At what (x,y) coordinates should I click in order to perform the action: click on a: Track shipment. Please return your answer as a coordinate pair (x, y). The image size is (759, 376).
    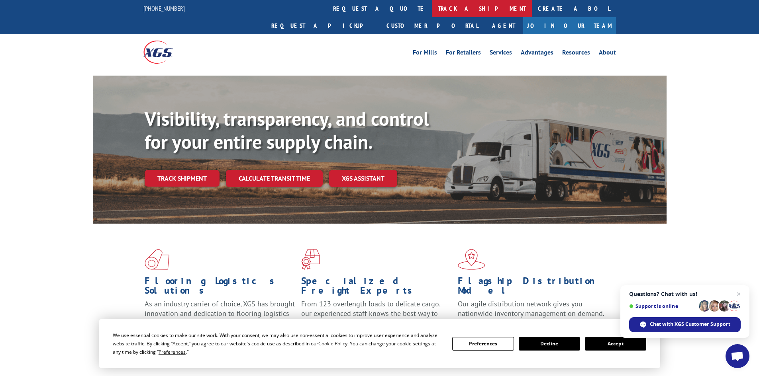
    Looking at the image, I should click on (182, 178).